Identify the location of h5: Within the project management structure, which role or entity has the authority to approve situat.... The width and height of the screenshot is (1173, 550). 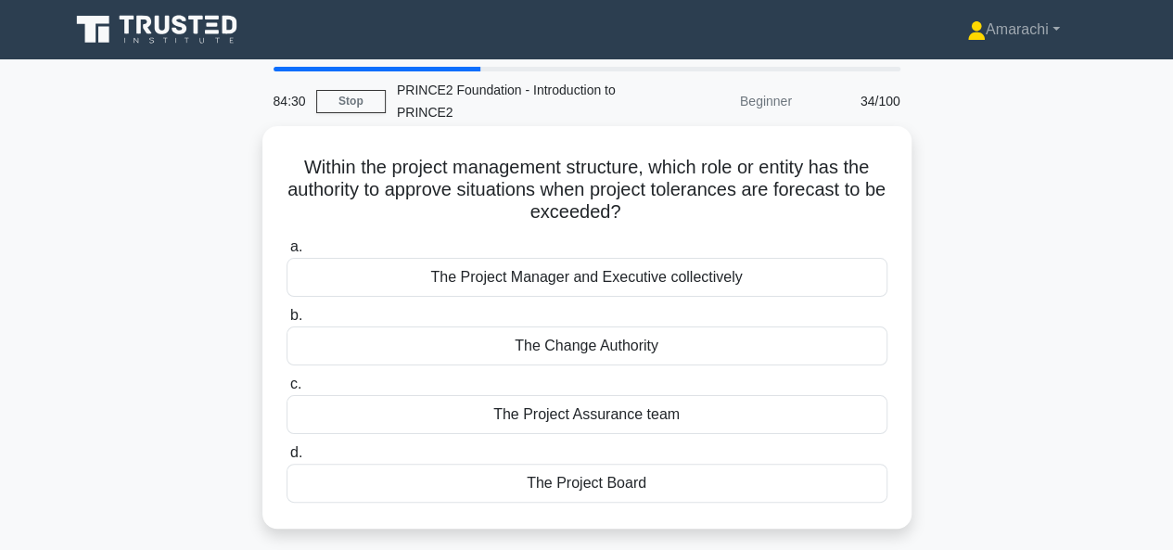
(587, 190).